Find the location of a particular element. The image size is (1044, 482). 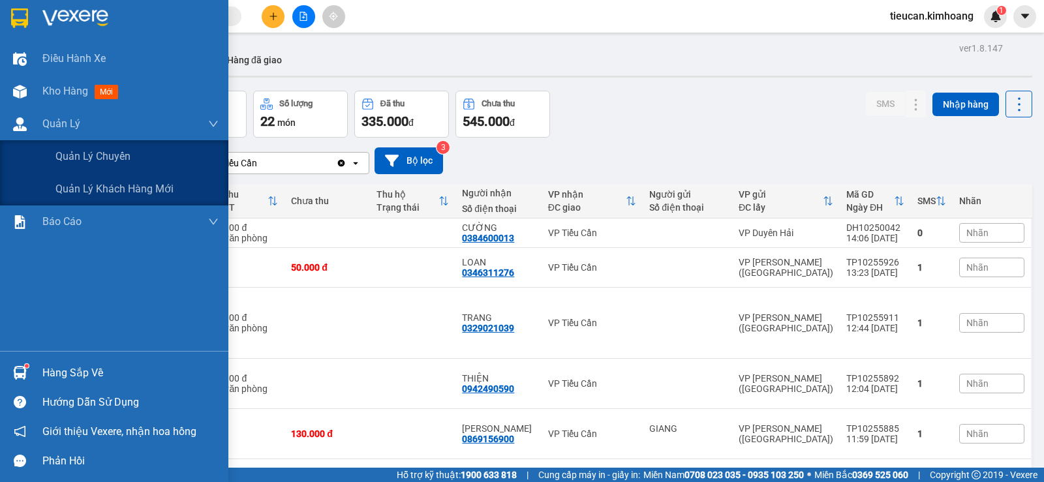

div: Thu hộ is located at coordinates (407, 194).